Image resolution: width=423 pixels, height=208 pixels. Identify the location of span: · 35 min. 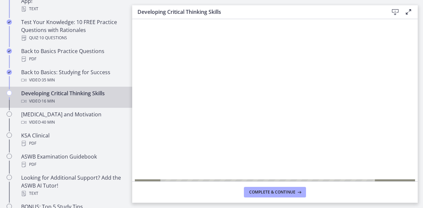
(48, 80).